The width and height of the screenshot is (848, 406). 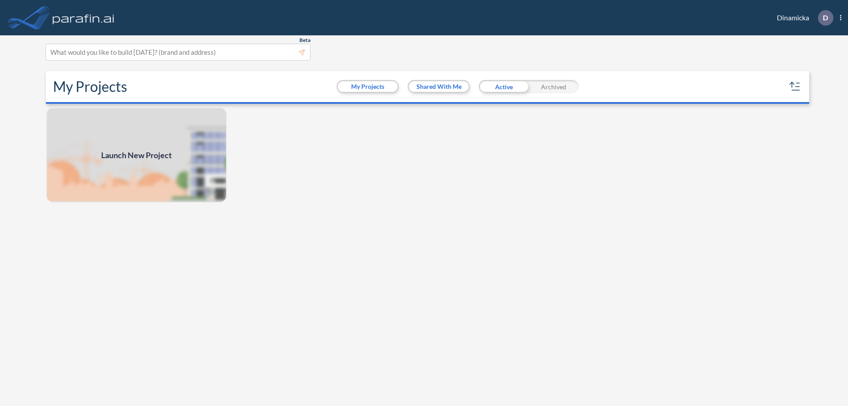 I want to click on div: Active, so click(x=504, y=87).